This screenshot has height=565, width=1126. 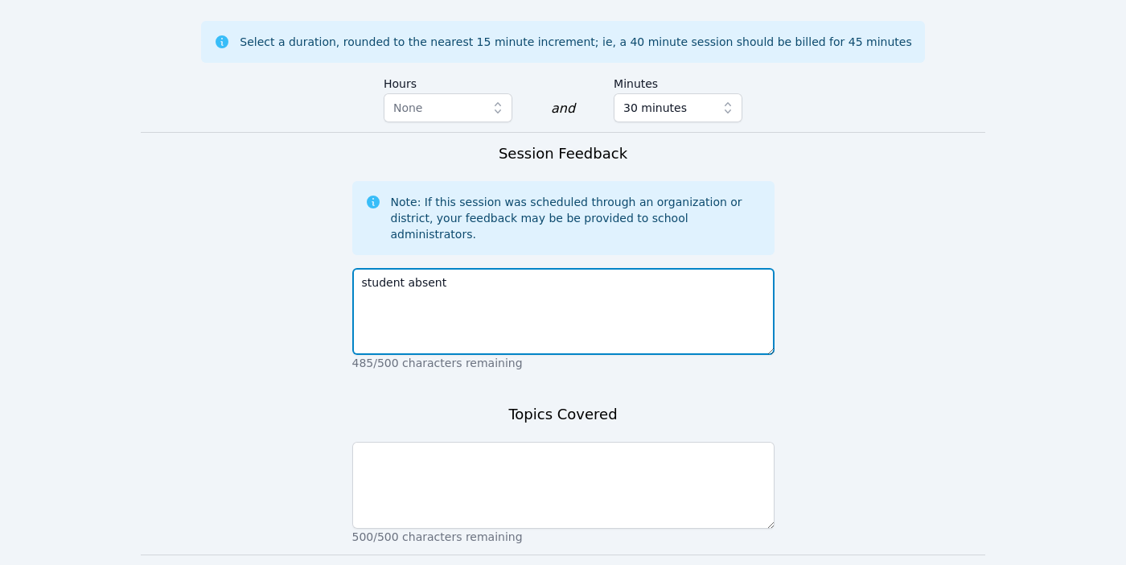 I want to click on h3: Session Feedback, so click(x=563, y=154).